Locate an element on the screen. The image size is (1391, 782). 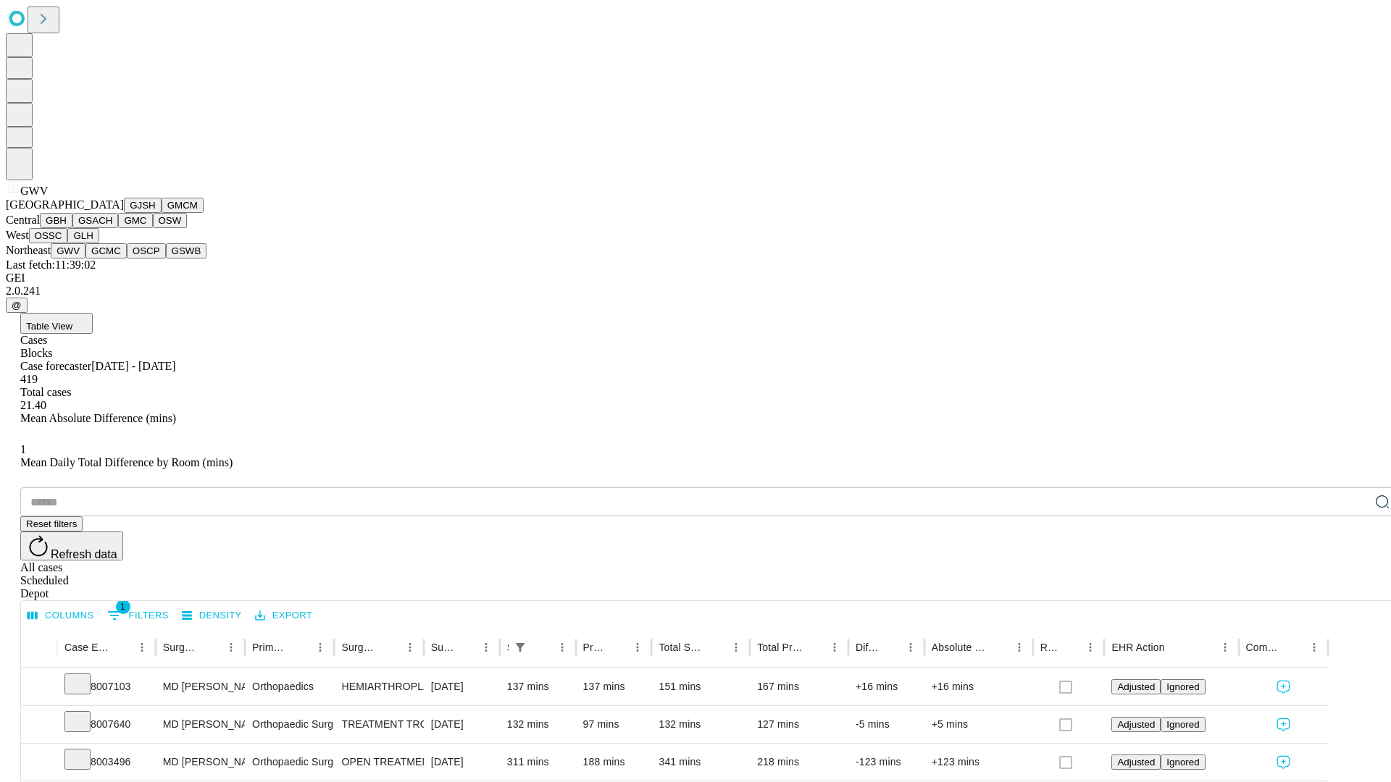
button: GCMC is located at coordinates (106, 251).